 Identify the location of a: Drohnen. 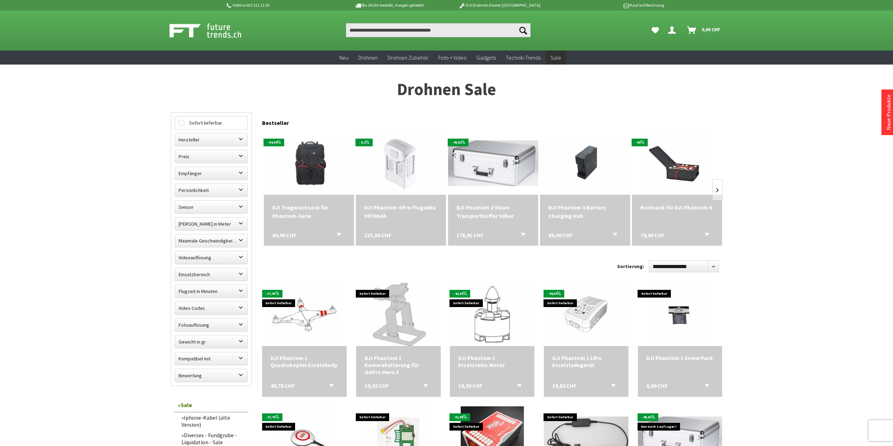
(368, 58).